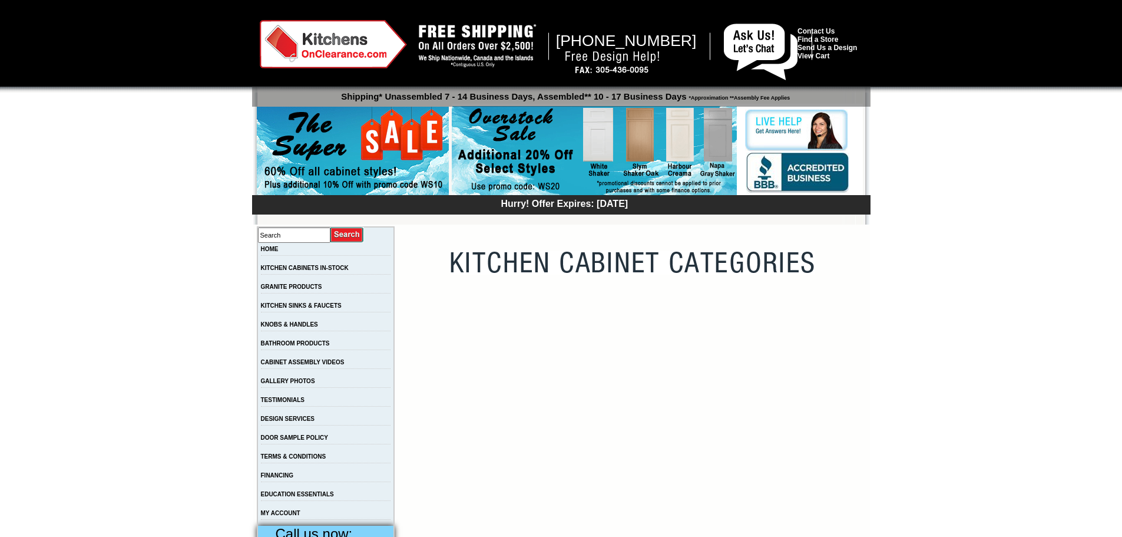  What do you see at coordinates (564, 94) in the screenshot?
I see `p: Shipping* Unassembled 7 - 14 Business Days, Assembled** 10 - 17 Business Days` at bounding box center [564, 94].